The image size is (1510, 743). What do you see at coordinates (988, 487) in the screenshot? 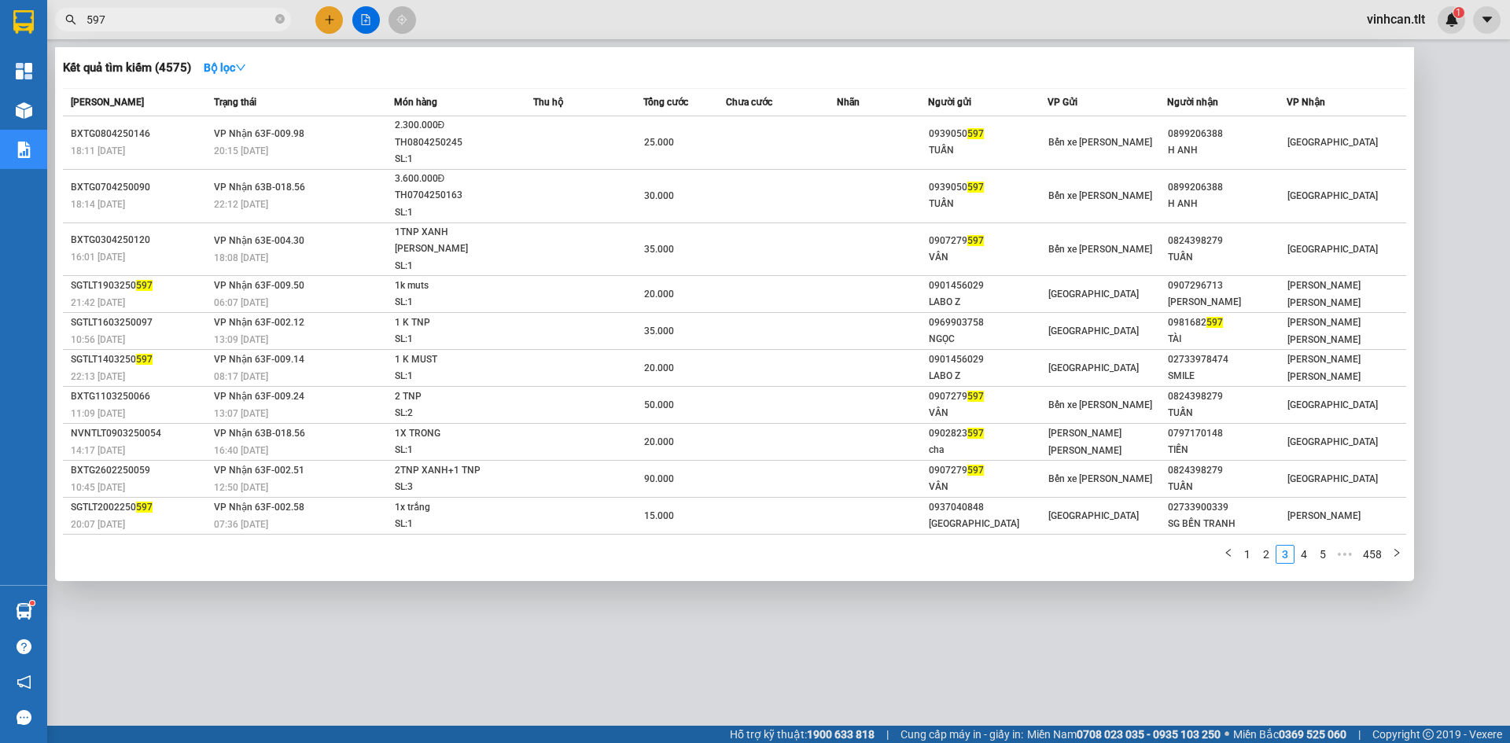
I see `div: VÂN` at bounding box center [988, 487].